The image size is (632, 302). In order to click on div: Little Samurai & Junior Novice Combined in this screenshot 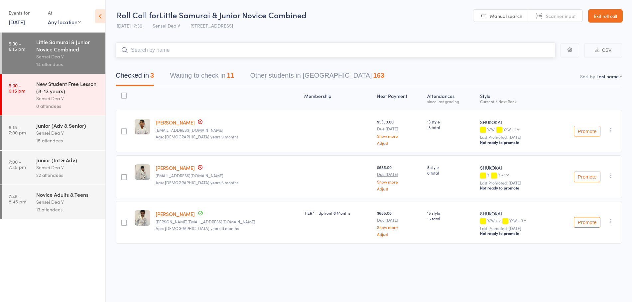, I will do `click(68, 46)`.